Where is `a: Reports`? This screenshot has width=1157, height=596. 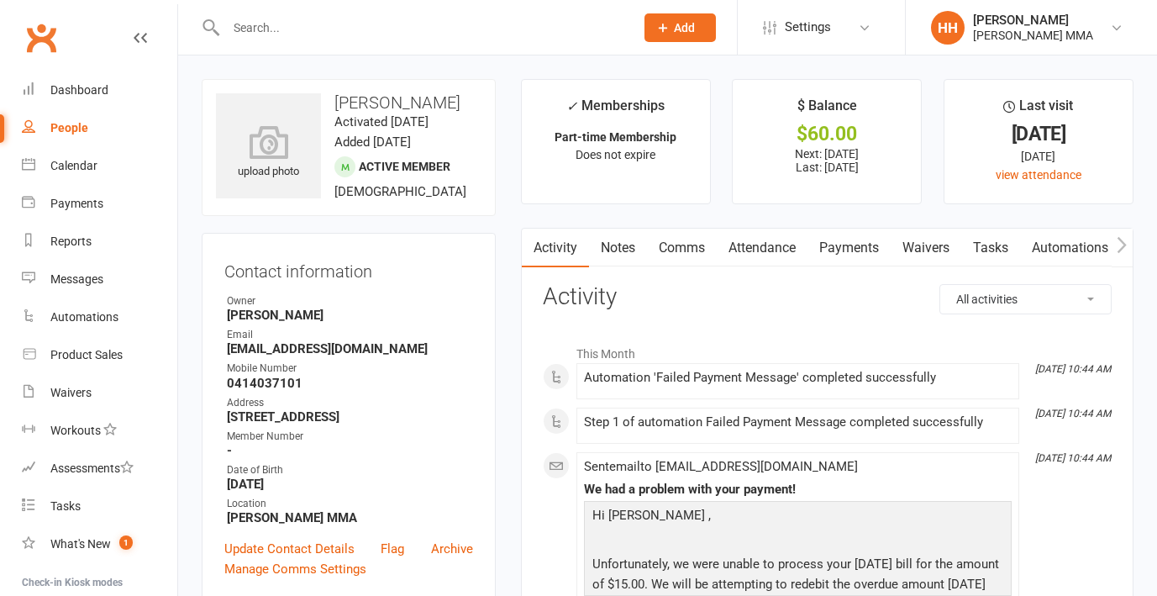
a: Reports is located at coordinates (99, 241).